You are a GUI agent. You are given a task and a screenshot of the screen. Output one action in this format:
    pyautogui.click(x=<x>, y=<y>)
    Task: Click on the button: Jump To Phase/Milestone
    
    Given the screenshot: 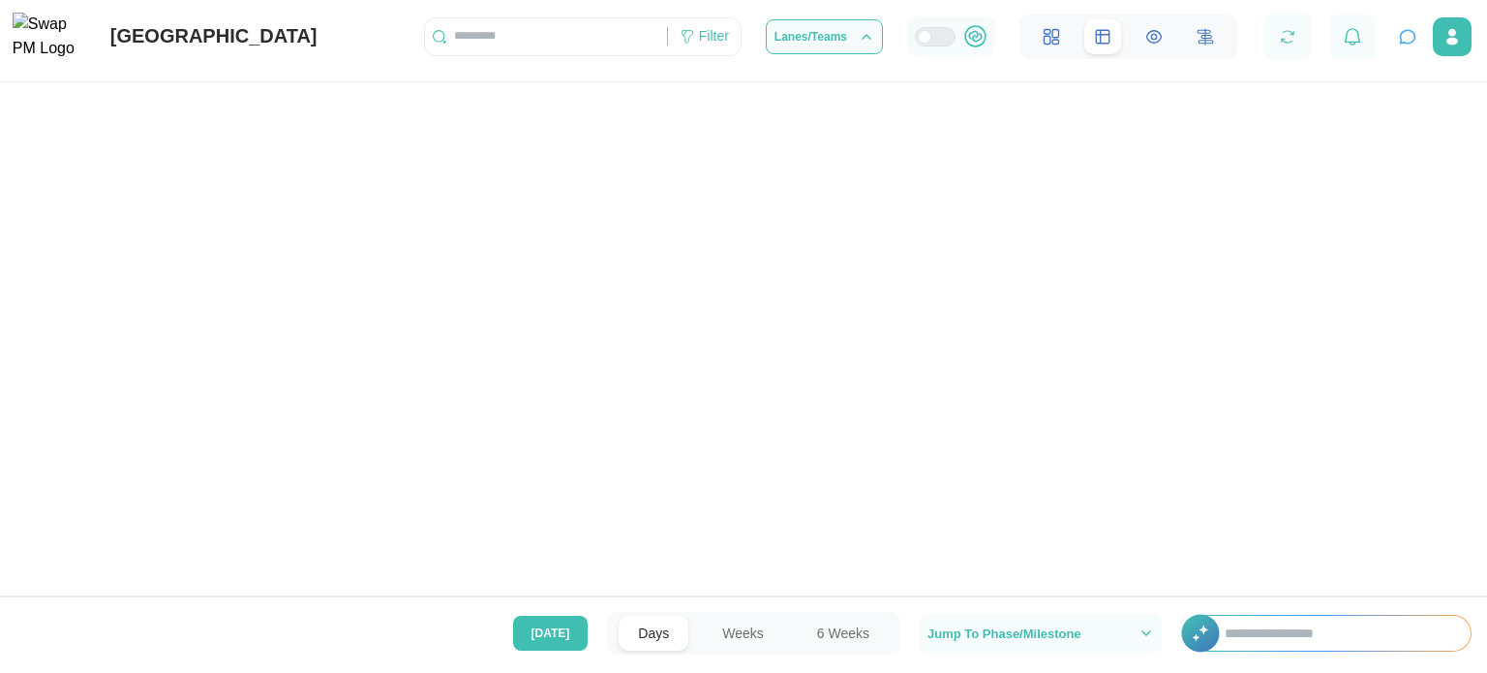 What is the action you would take?
    pyautogui.click(x=1041, y=633)
    